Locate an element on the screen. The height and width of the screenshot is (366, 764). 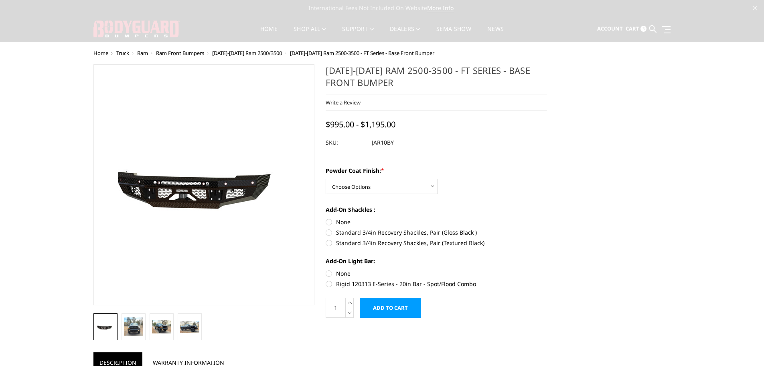
a: shop all is located at coordinates (310, 34).